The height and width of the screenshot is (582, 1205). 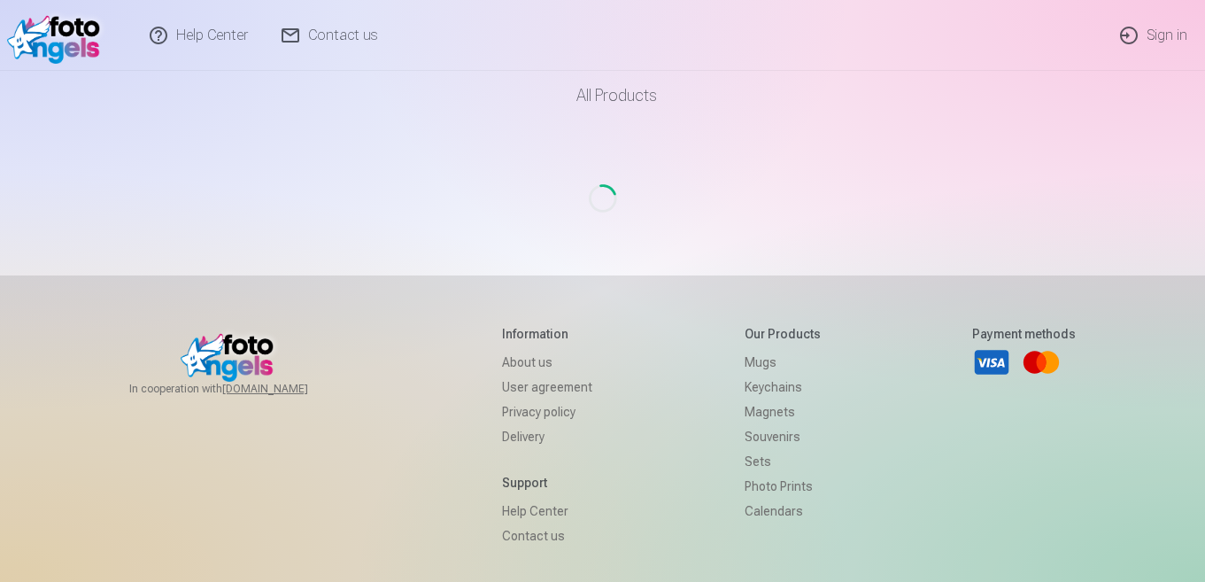 I want to click on a: Calendars, so click(x=782, y=511).